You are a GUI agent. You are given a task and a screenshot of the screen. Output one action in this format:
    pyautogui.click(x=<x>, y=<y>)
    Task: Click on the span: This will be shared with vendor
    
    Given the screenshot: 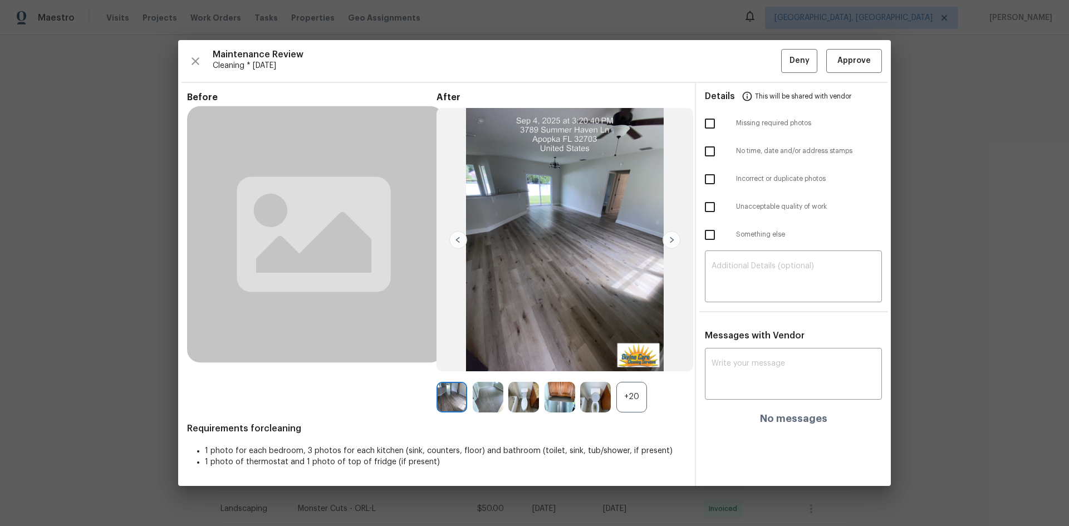 What is the action you would take?
    pyautogui.click(x=803, y=96)
    